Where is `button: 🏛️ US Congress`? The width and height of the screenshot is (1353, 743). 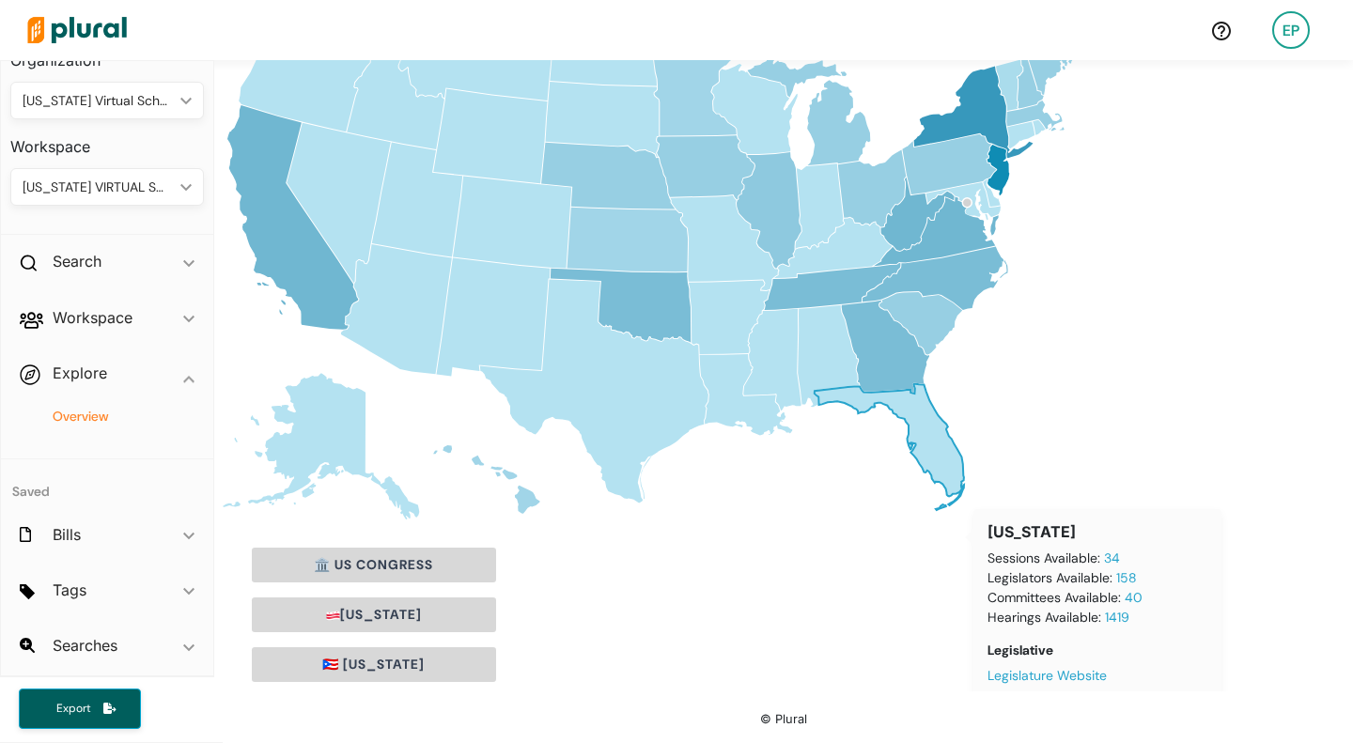
button: 🏛️ US Congress is located at coordinates (374, 565).